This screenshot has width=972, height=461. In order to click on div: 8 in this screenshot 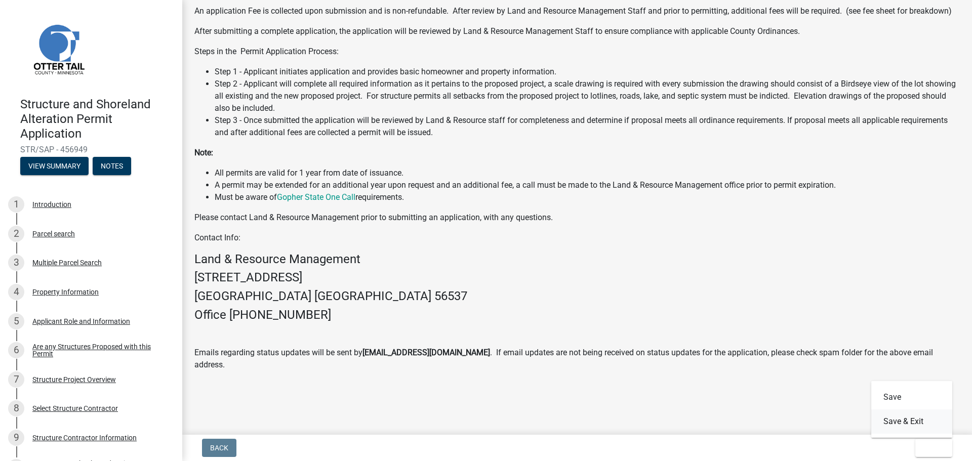, I will do `click(16, 408)`.